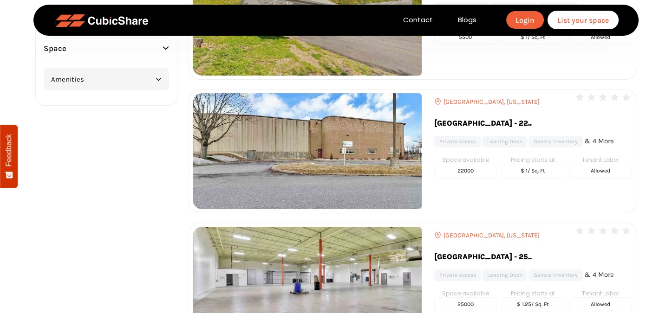  What do you see at coordinates (467, 20) in the screenshot?
I see `a: Blogs` at bounding box center [467, 20].